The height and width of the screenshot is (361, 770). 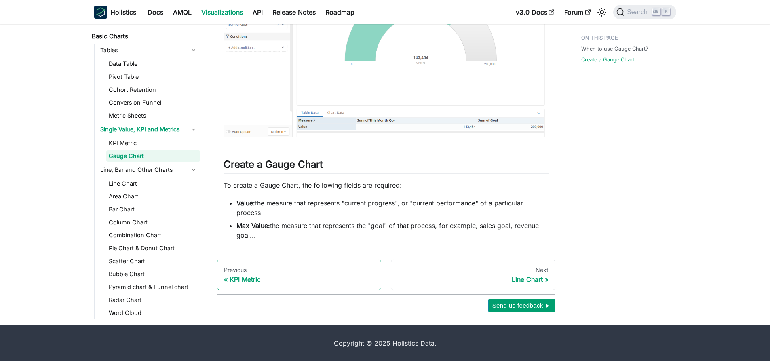 What do you see at coordinates (340, 12) in the screenshot?
I see `a: Roadmap` at bounding box center [340, 12].